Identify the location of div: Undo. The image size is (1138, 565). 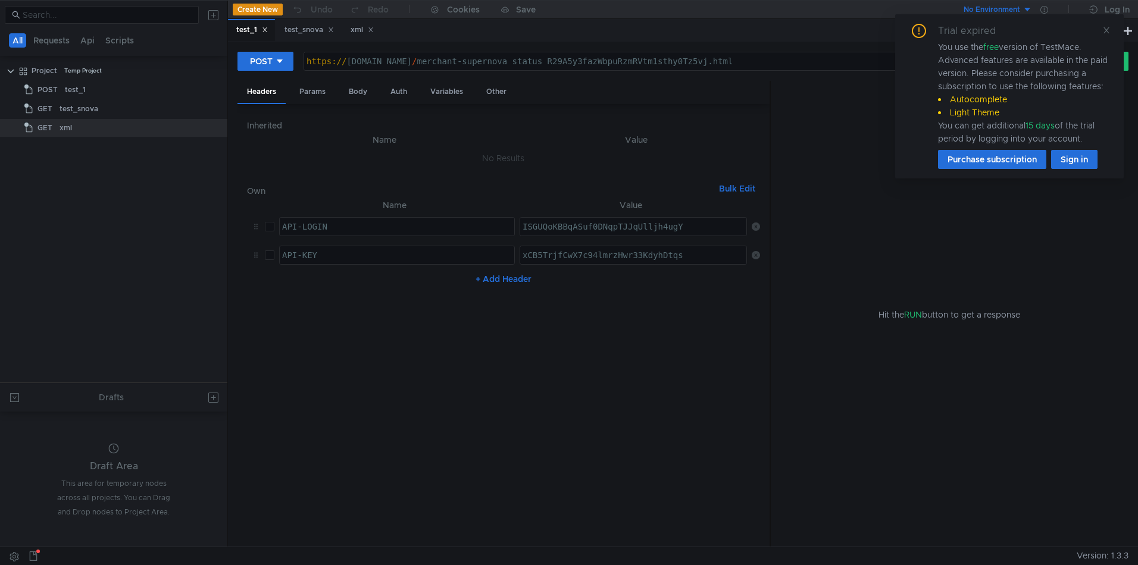
(321, 10).